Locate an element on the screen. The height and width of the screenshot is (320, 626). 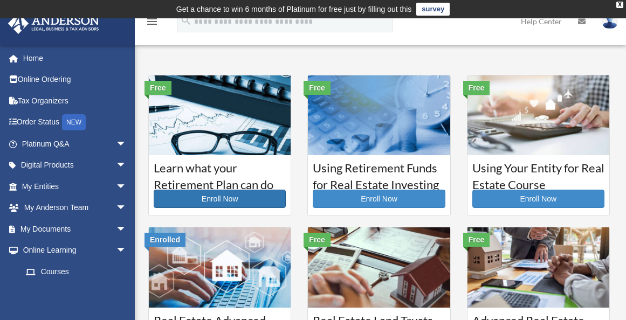
a: Online Ordering is located at coordinates (75, 80).